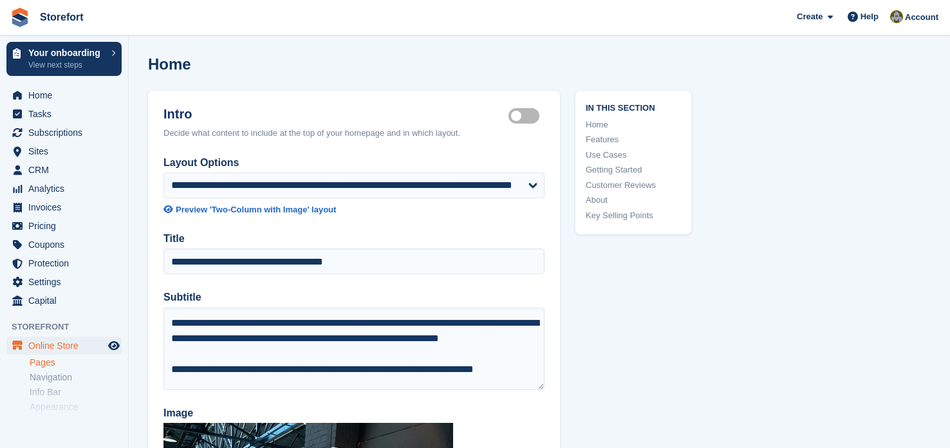 The image size is (950, 448). What do you see at coordinates (526, 116) in the screenshot?
I see `label: Hero section active` at bounding box center [526, 116].